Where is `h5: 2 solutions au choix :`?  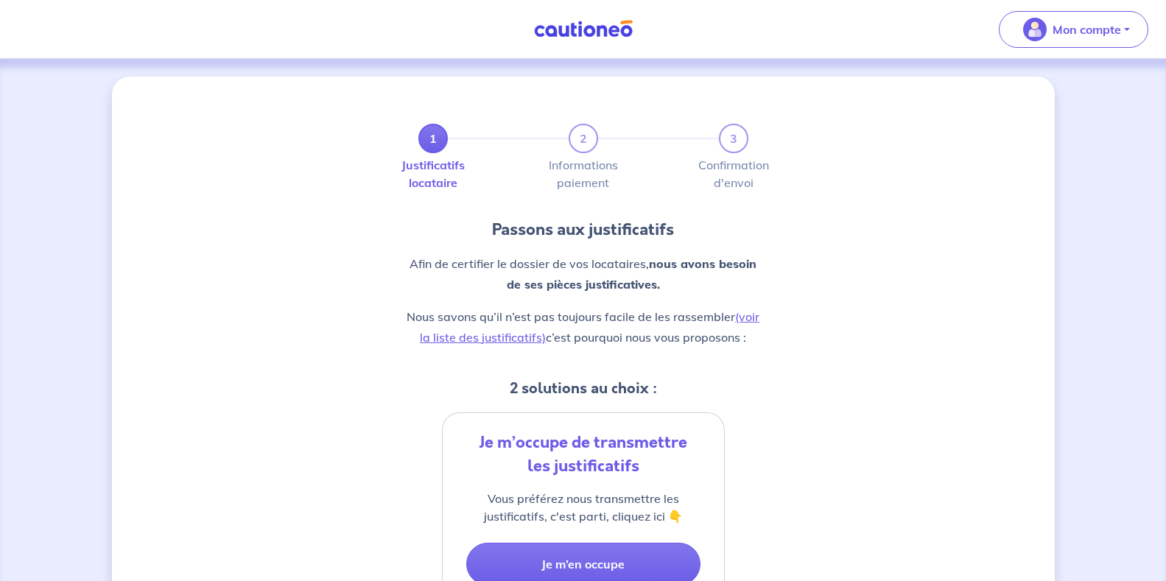 h5: 2 solutions au choix : is located at coordinates (583, 389).